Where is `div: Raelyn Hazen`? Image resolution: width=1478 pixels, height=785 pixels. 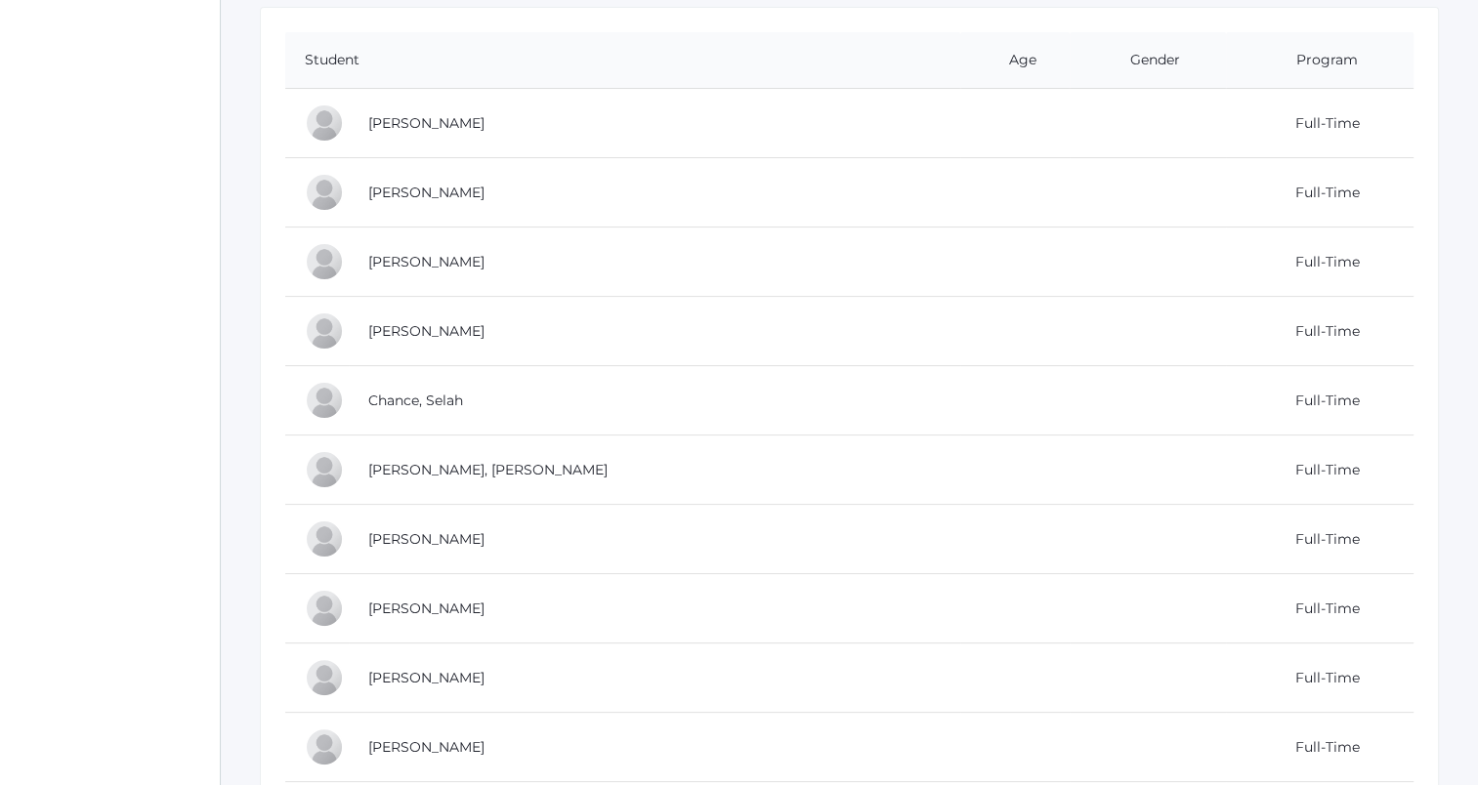 div: Raelyn Hazen is located at coordinates (324, 747).